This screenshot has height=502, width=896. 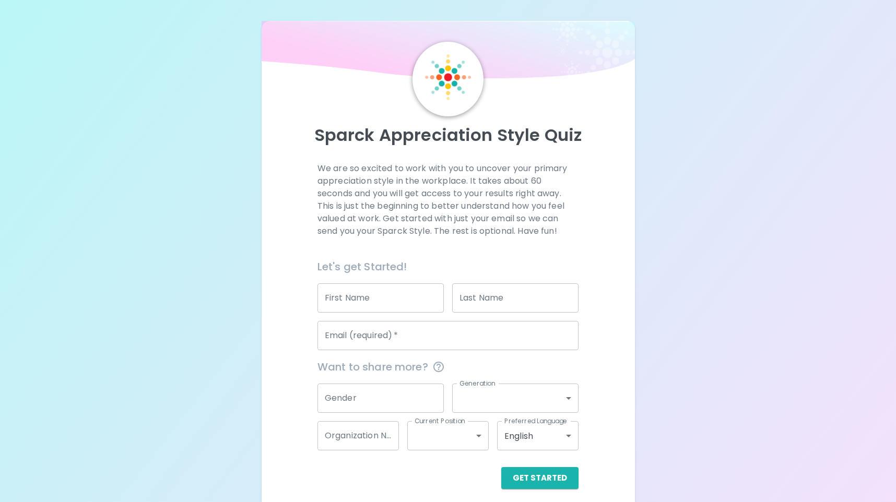 I want to click on div: English, so click(x=538, y=436).